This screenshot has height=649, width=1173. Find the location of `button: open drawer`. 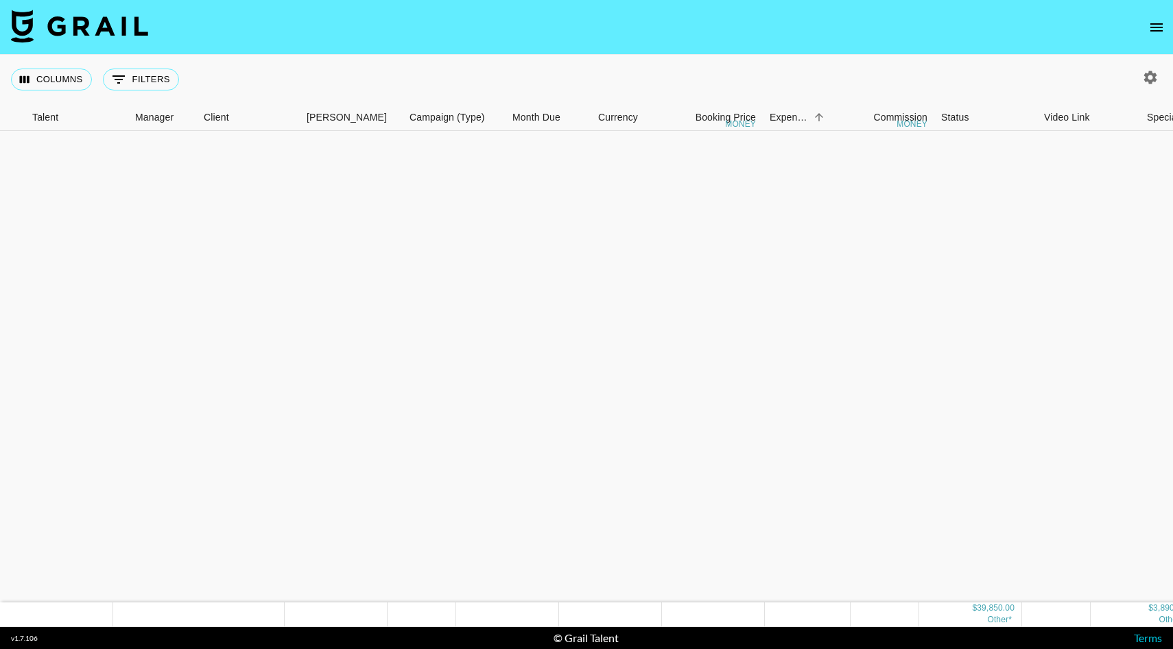

button: open drawer is located at coordinates (1156, 27).